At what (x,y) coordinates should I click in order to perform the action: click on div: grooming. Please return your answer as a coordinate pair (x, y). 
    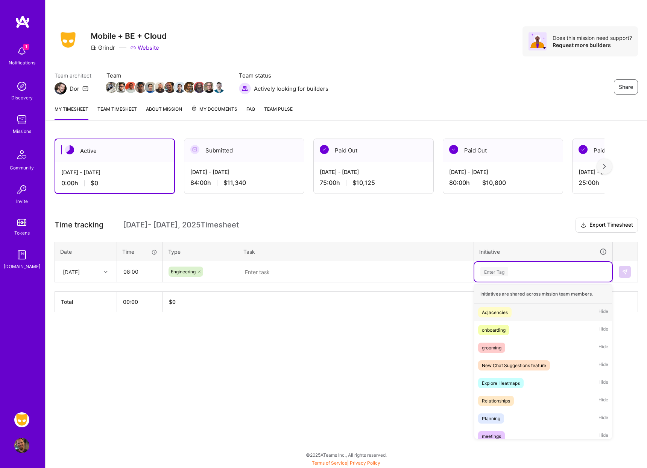
    Looking at the image, I should click on (492, 347).